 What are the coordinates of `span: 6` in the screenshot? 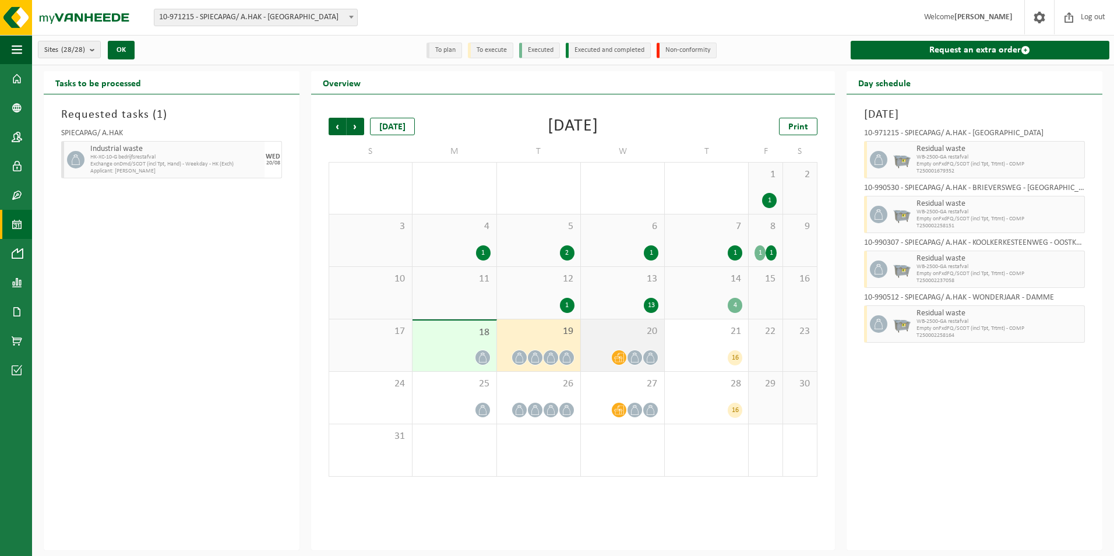 It's located at (622, 227).